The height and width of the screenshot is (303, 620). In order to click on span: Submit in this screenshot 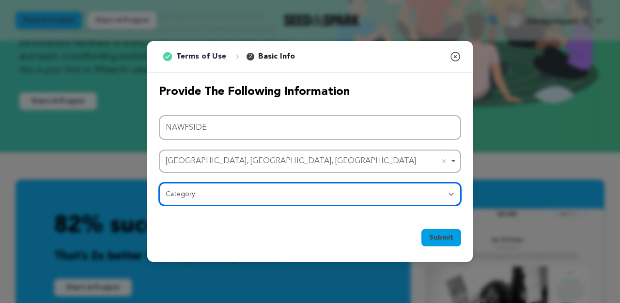, I will do `click(442, 238)`.